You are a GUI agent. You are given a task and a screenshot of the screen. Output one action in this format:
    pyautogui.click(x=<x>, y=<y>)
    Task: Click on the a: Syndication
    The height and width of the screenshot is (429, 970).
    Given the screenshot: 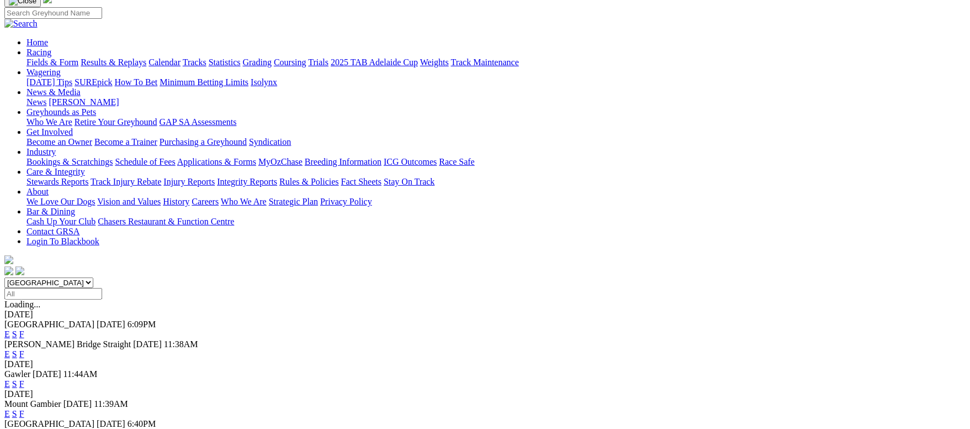 What is the action you would take?
    pyautogui.click(x=270, y=141)
    